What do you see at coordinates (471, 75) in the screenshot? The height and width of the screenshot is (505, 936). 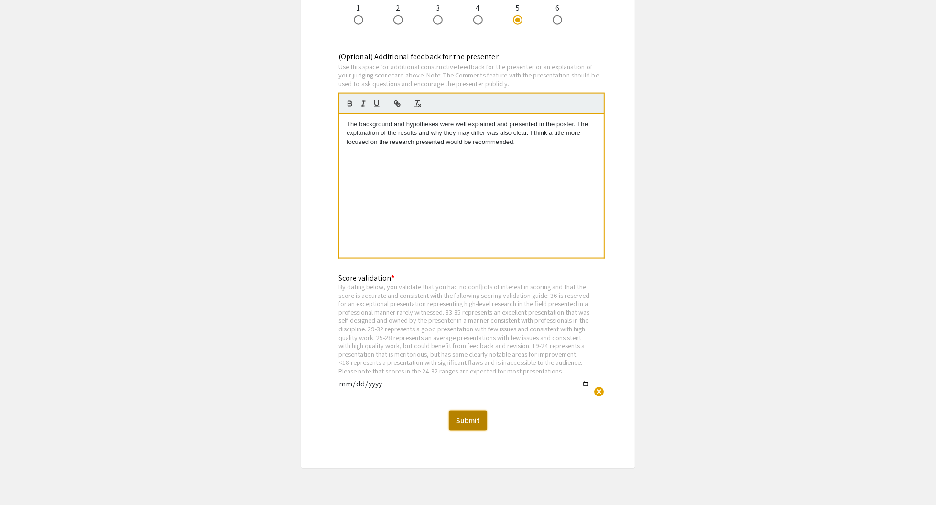 I see `div: Use this space for additional constructive feedback for the presenter or an explanation of your j...` at bounding box center [471, 75].